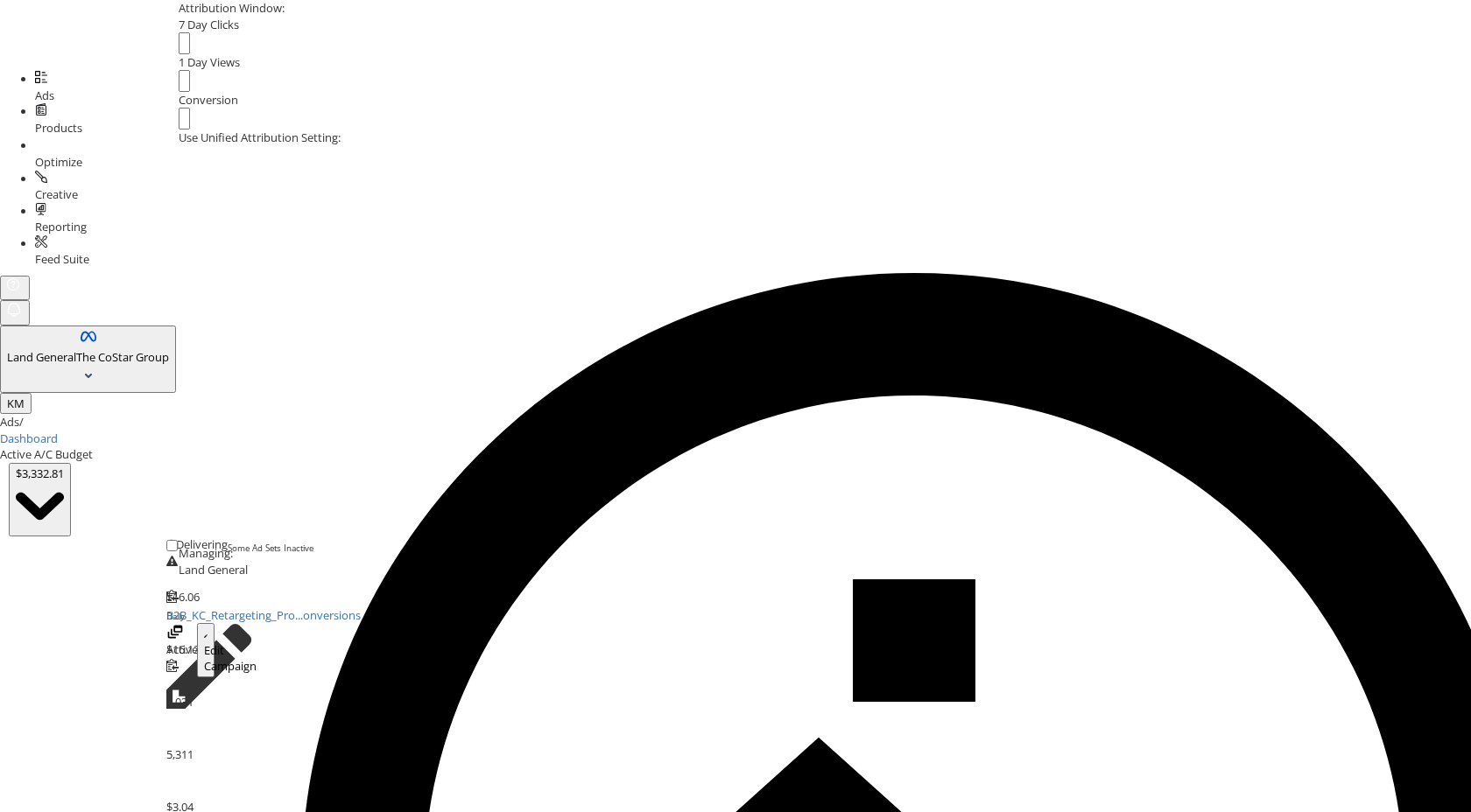 The width and height of the screenshot is (1471, 812). What do you see at coordinates (259, 137) in the screenshot?
I see `label: Use Unified Attribution Setting:` at bounding box center [259, 137].